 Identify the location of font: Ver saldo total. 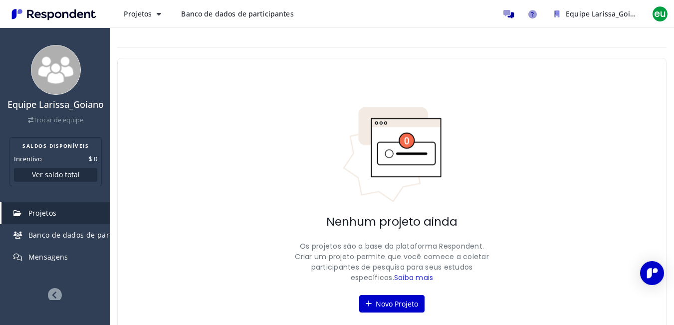
(56, 174).